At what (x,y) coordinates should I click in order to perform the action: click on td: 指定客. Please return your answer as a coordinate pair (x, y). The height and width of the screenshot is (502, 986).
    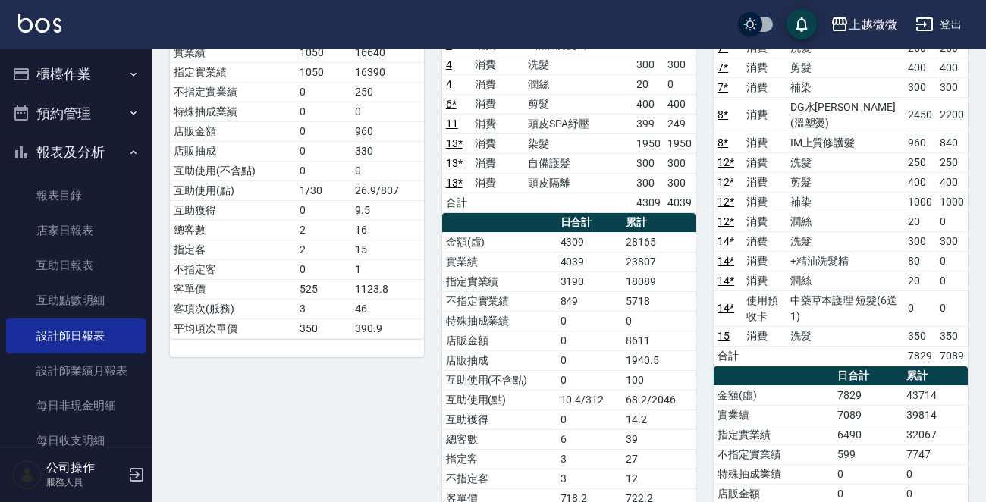
    Looking at the image, I should click on (233, 250).